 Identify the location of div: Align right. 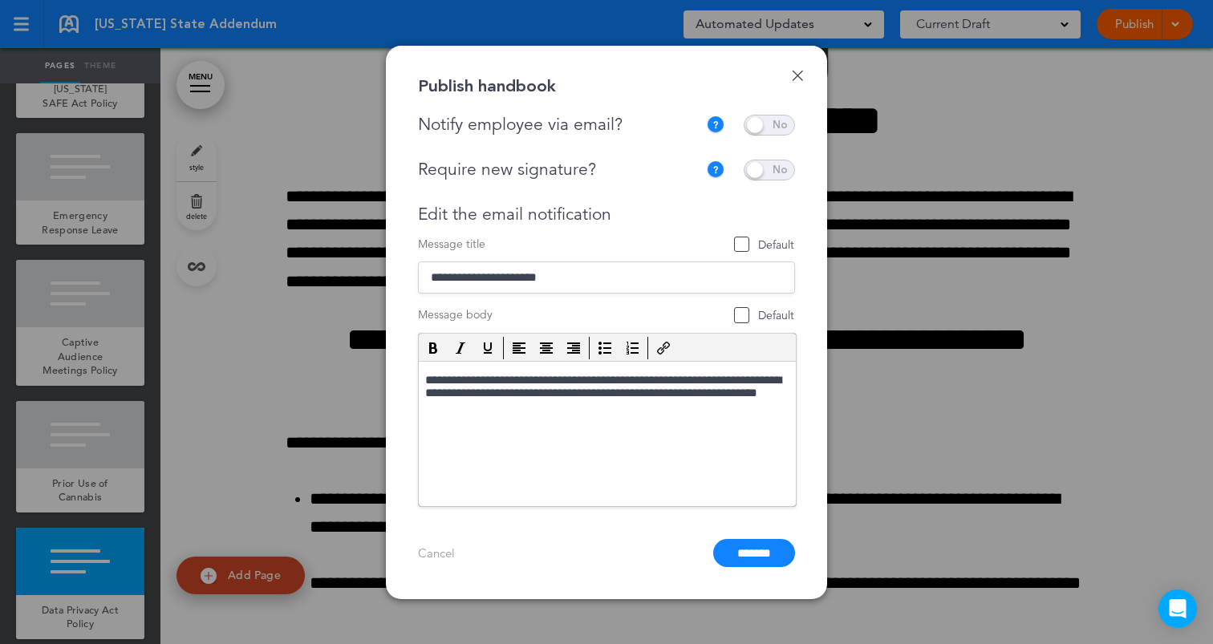
(574, 348).